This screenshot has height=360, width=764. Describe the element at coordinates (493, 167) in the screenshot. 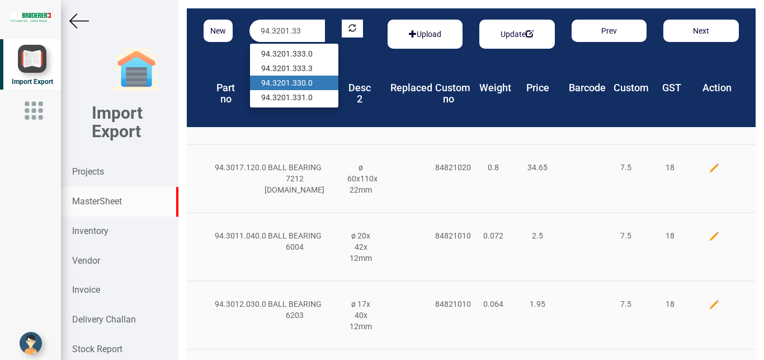

I see `div: 0.8` at that location.